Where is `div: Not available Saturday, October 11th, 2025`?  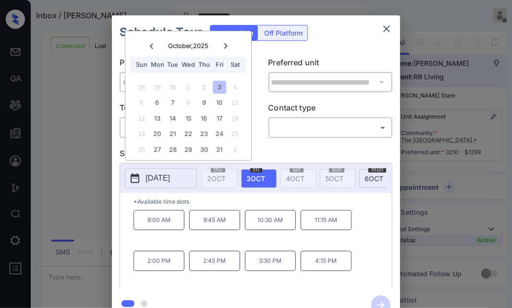 div: Not available Saturday, October 11th, 2025 is located at coordinates (235, 102).